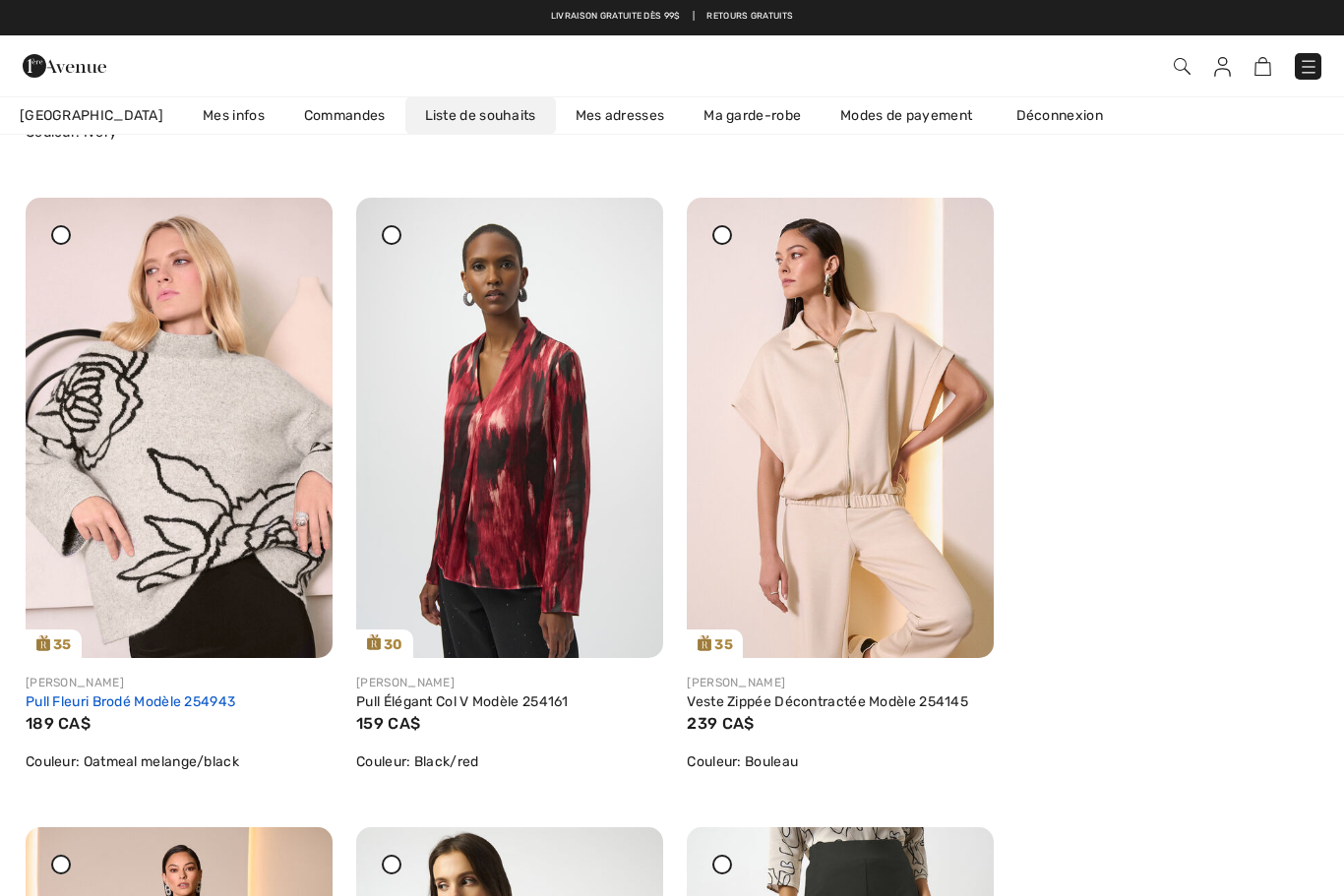 The width and height of the screenshot is (1344, 896). I want to click on span: 189 CA$, so click(58, 722).